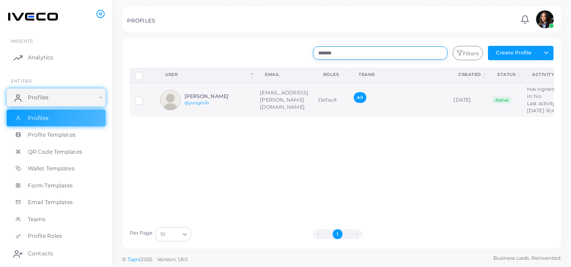 The height and width of the screenshot is (267, 571). I want to click on a: Profile Templates, so click(56, 135).